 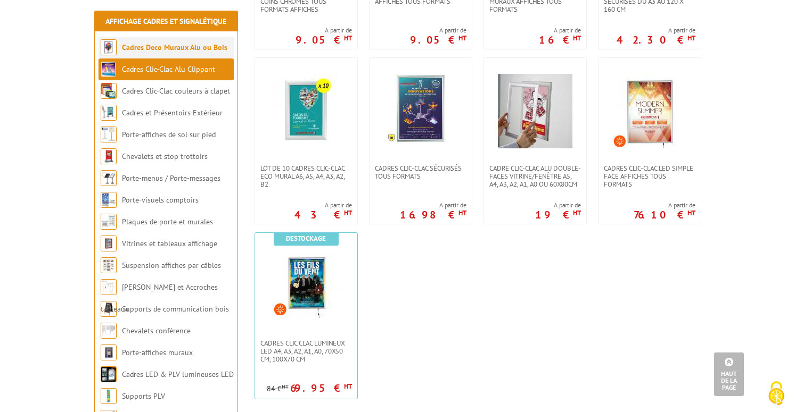 I want to click on img: Cadres Clic-Clac Sécurisés Tous formats, so click(x=420, y=109).